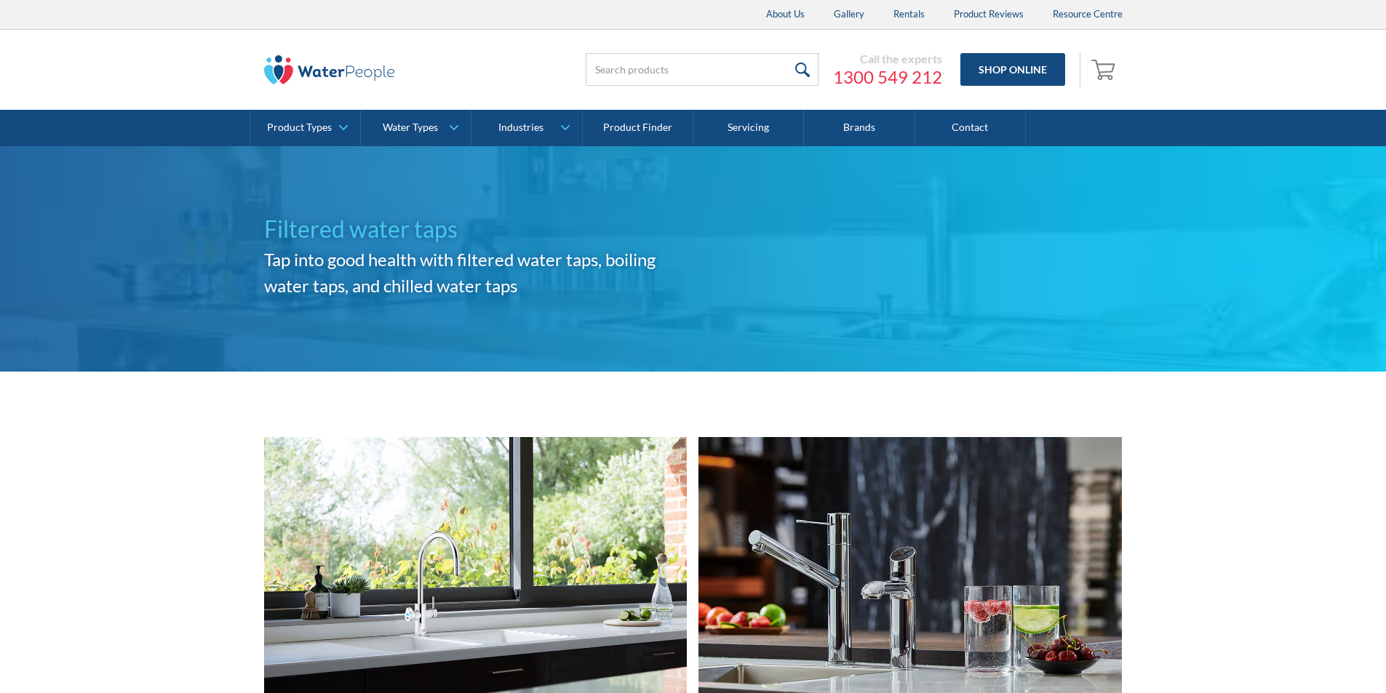  Describe the element at coordinates (888, 59) in the screenshot. I see `div: Call the experts` at that location.